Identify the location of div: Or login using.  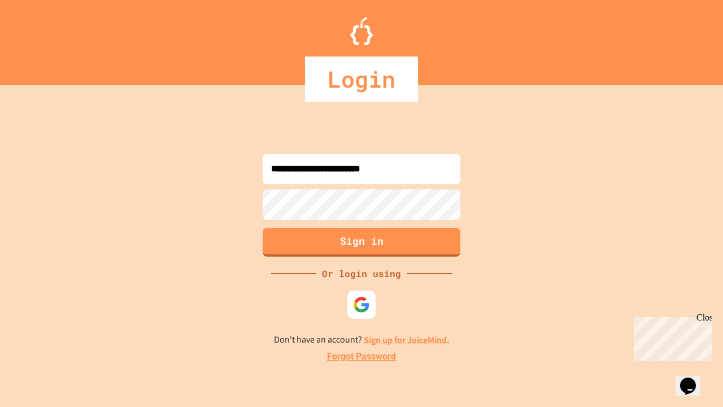
(362, 273).